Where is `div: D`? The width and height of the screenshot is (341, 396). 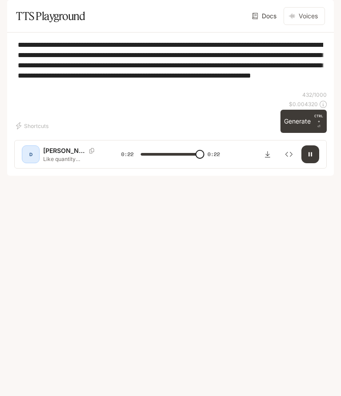
div: D is located at coordinates (31, 154).